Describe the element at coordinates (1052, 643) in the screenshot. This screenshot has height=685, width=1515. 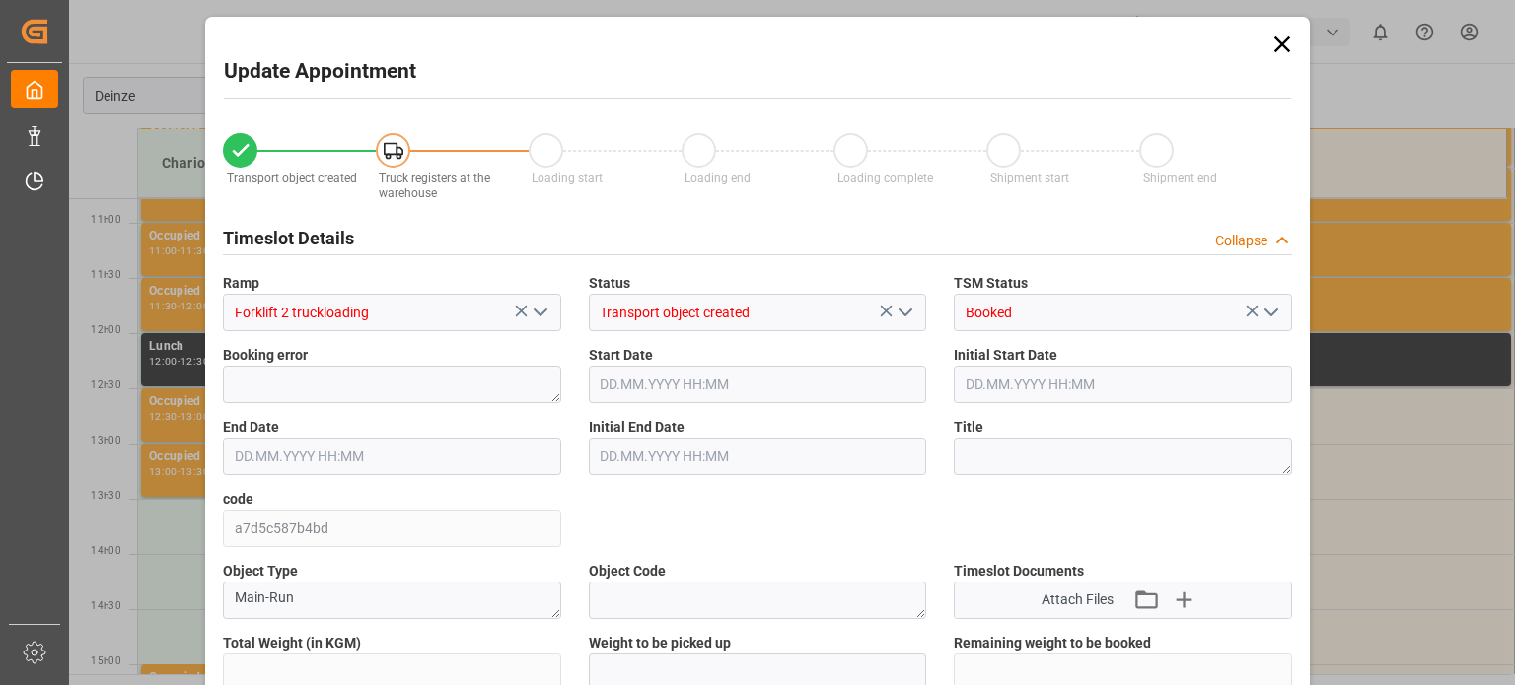
I see `span: Remaining weight to be booked` at that location.